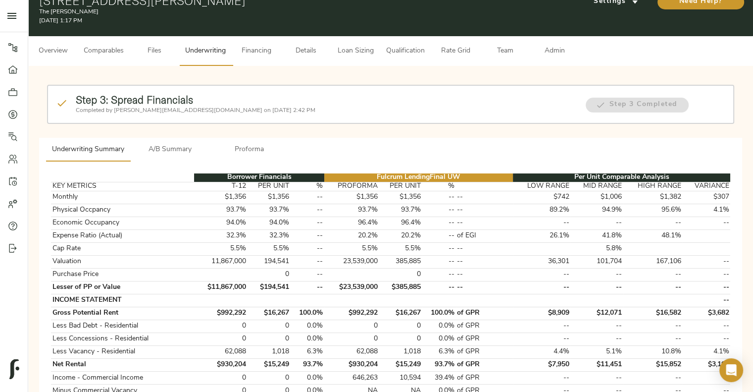 The height and width of the screenshot is (392, 753). I want to click on td: 94.0%, so click(268, 223).